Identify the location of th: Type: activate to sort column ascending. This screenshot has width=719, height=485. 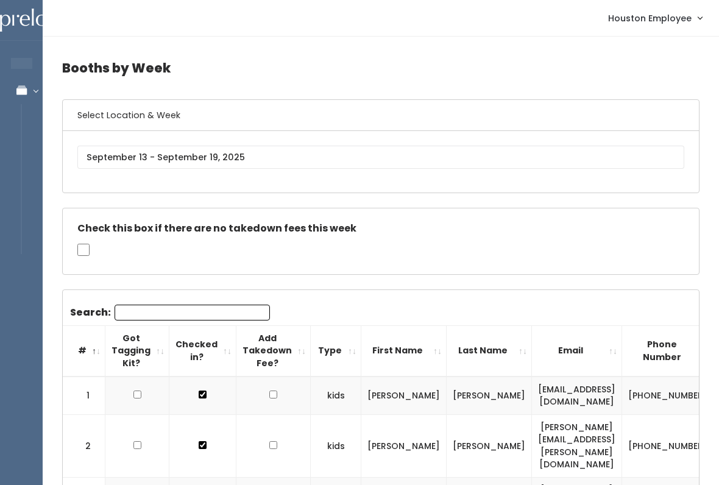
(336, 350).